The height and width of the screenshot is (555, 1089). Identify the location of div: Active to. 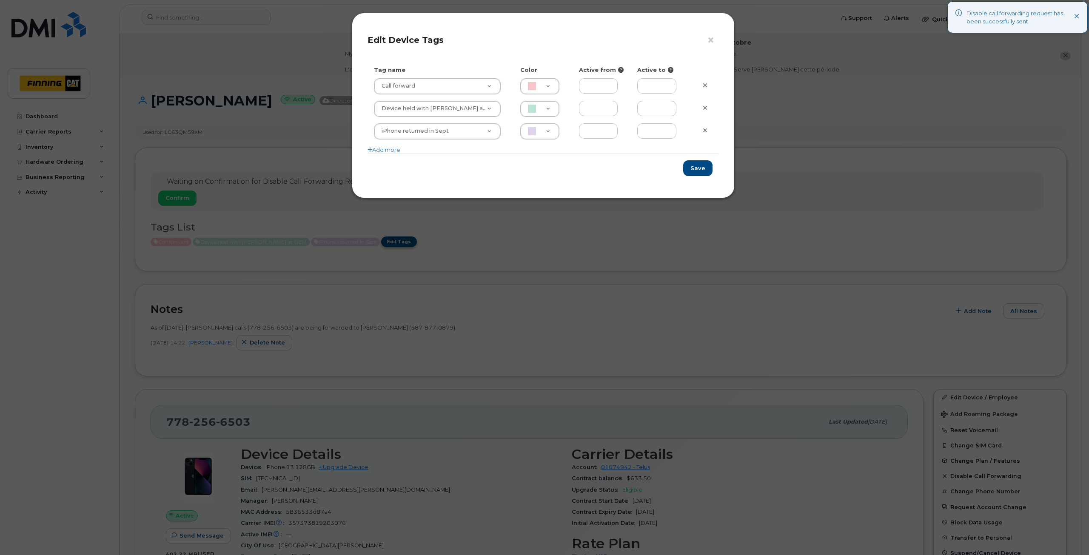
(660, 70).